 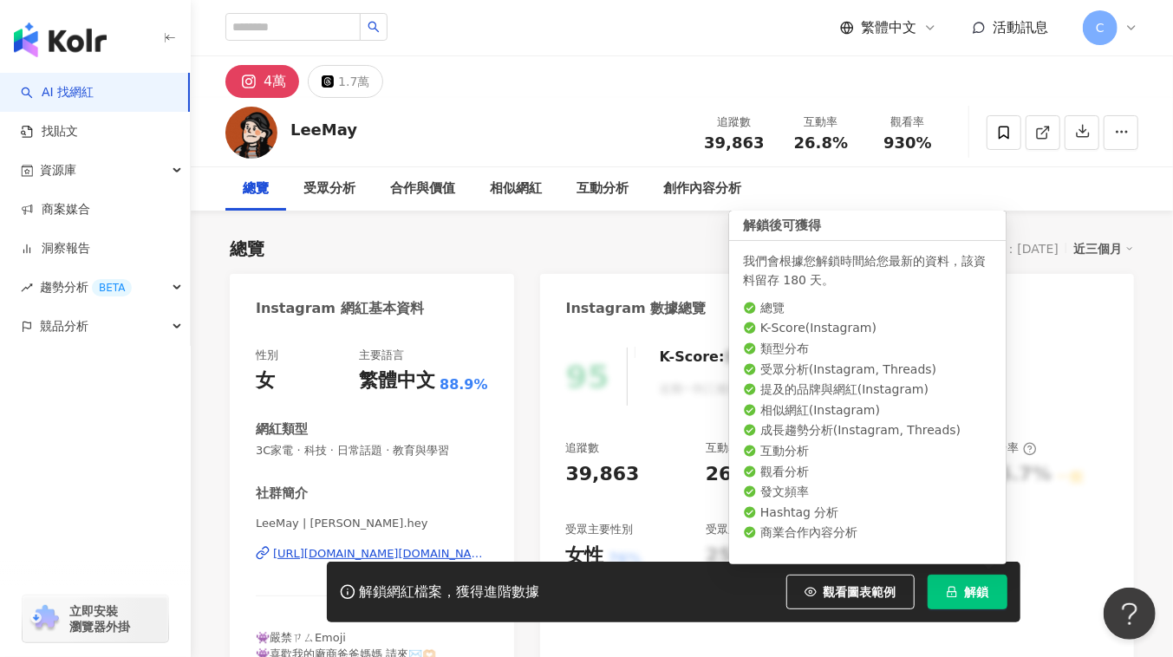 I want to click on li: K-Score ( Instagram ), so click(x=868, y=329).